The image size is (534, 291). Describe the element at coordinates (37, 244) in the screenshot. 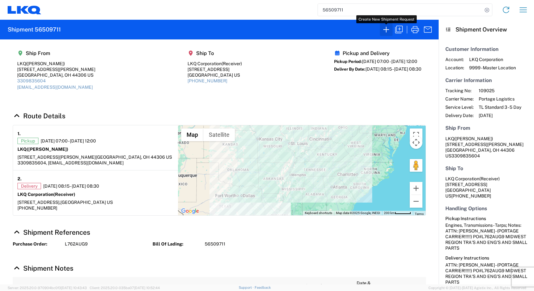

I see `strong: Purchase Order:` at that location.